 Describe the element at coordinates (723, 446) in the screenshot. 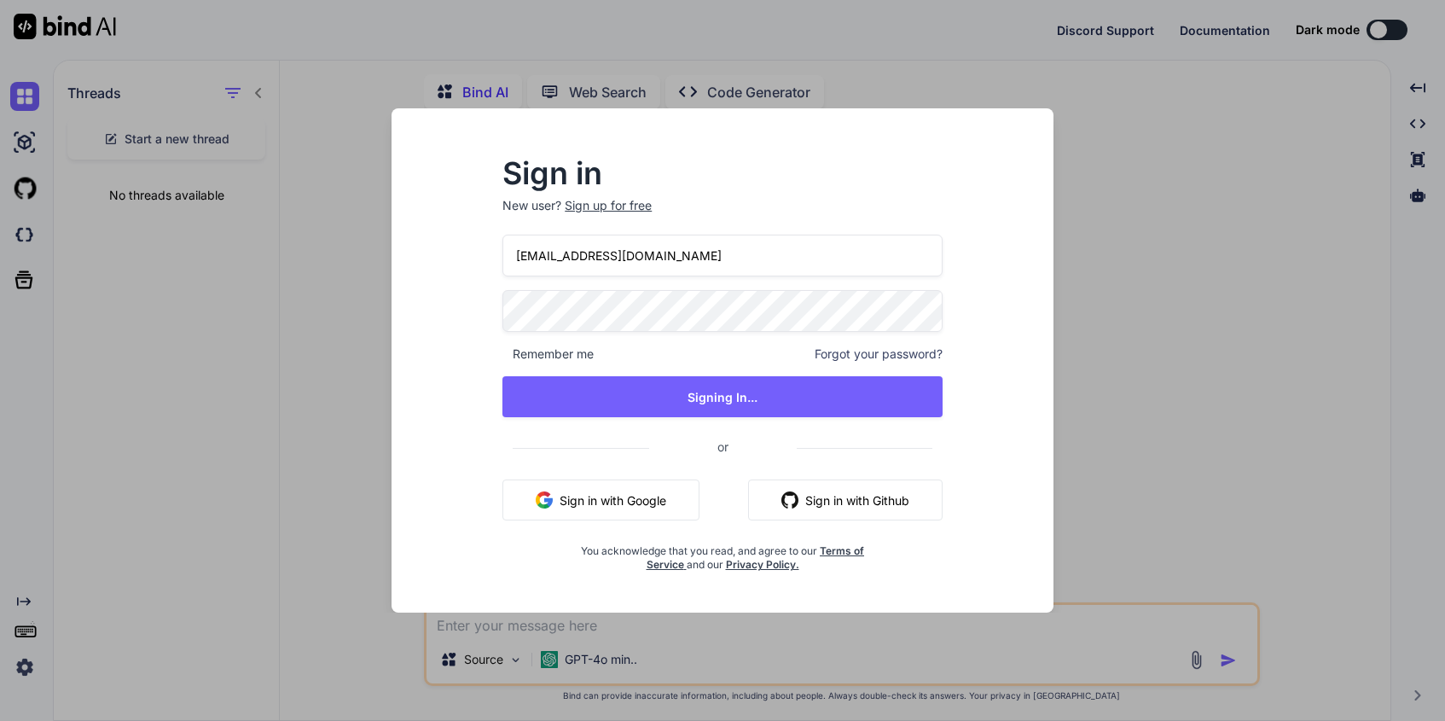

I see `span: or` at that location.